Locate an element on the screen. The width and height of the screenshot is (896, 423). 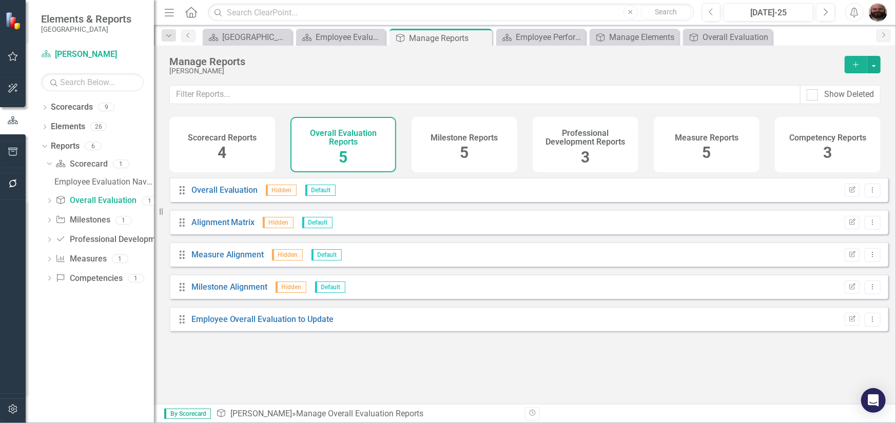
input: Filter Reports... is located at coordinates (485, 94).